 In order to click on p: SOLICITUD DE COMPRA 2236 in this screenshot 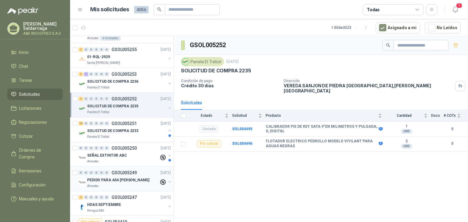, I will do `click(113, 82)`.